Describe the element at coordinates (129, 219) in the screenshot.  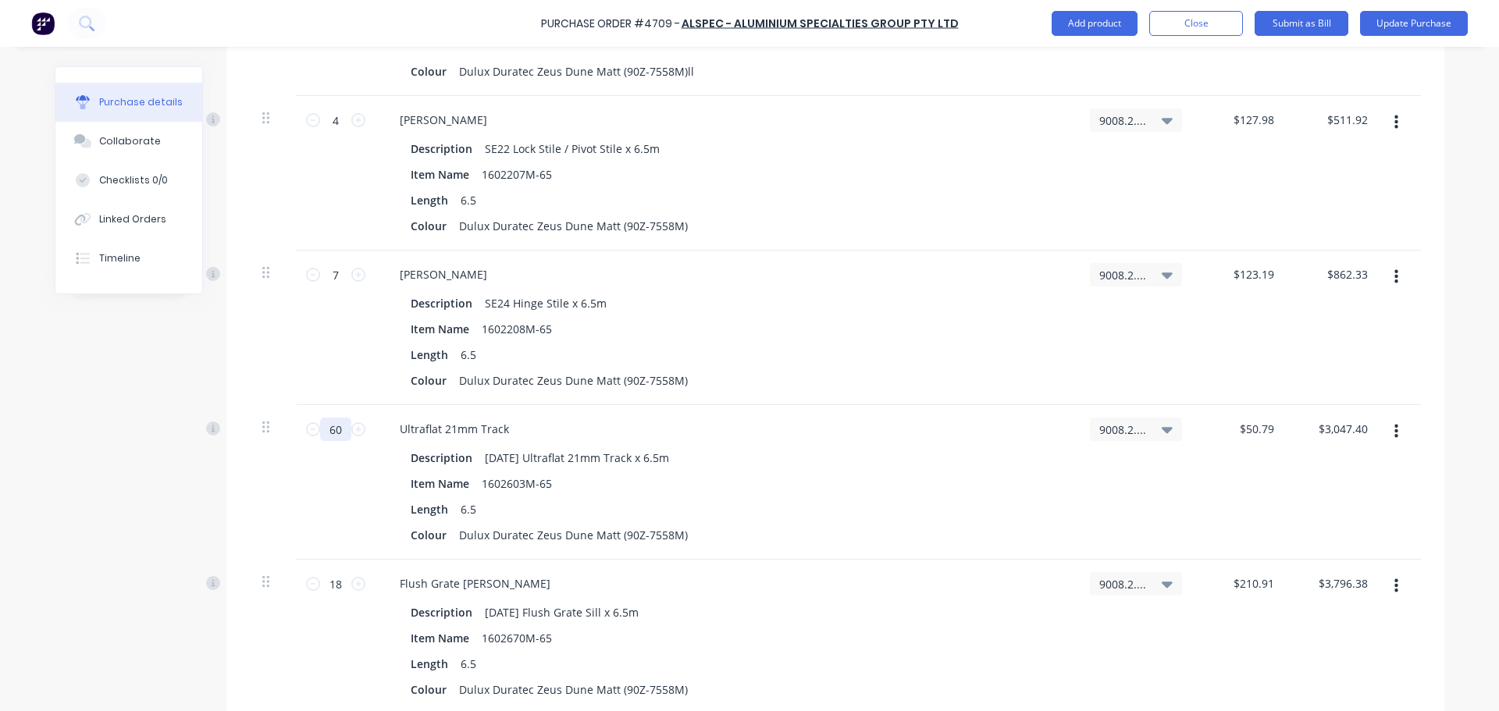
I see `button: Linked Orders` at that location.